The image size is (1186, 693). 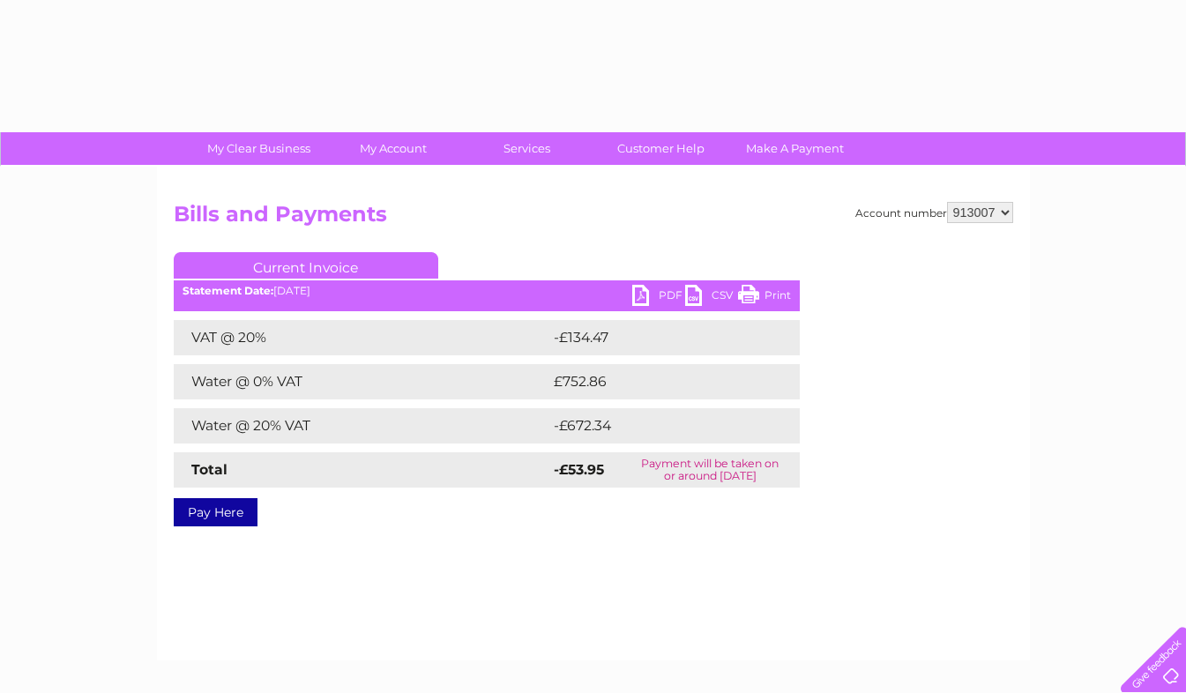 What do you see at coordinates (361, 338) in the screenshot?
I see `td: VAT @ 20%` at bounding box center [361, 338].